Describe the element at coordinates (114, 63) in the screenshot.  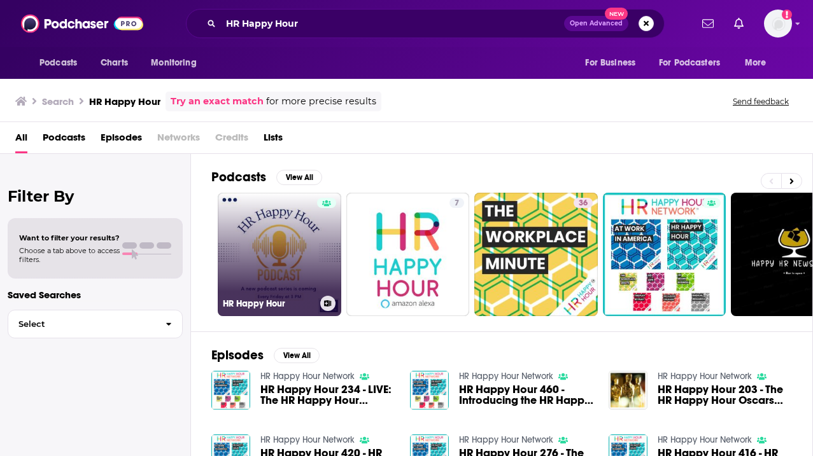
I see `a: Charts` at that location.